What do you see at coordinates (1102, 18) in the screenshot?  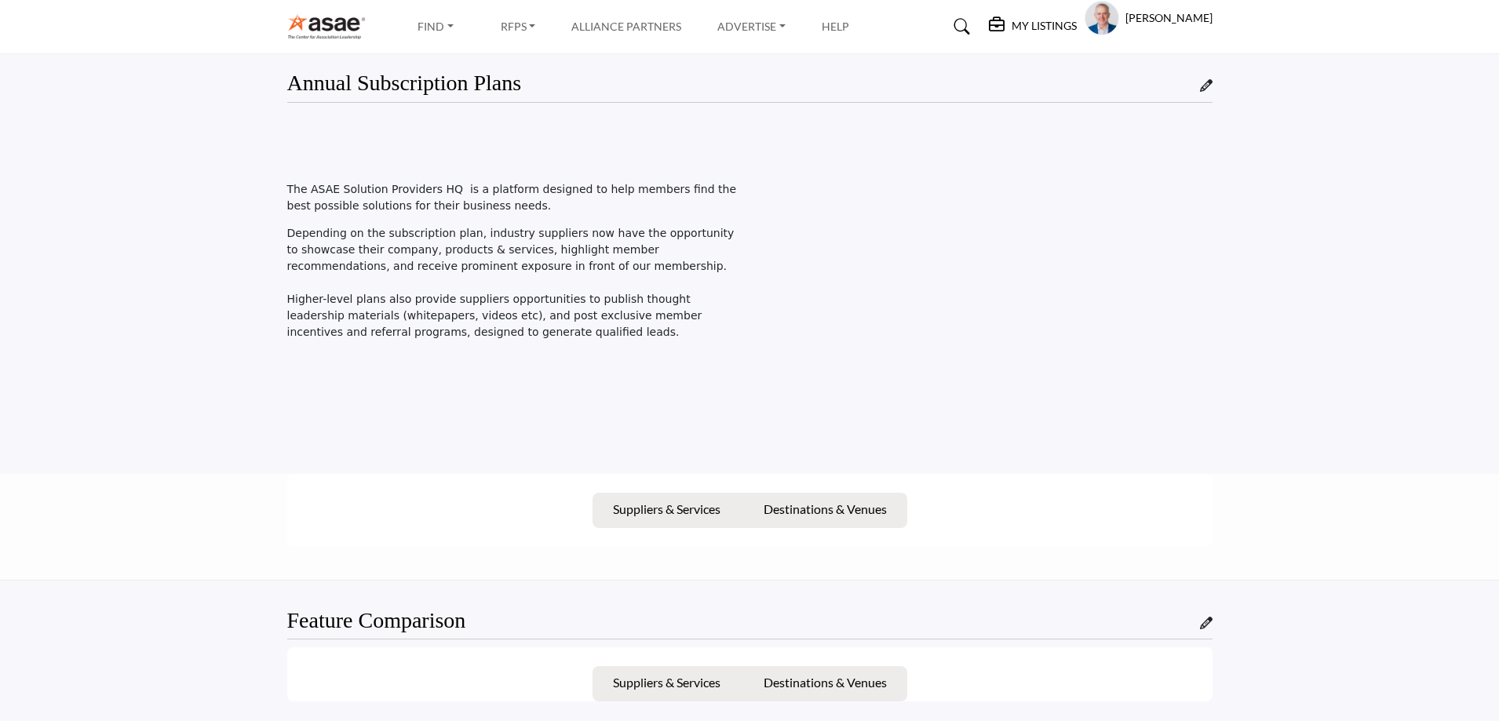 I see `button: Show hide supplier dropdown` at bounding box center [1102, 18].